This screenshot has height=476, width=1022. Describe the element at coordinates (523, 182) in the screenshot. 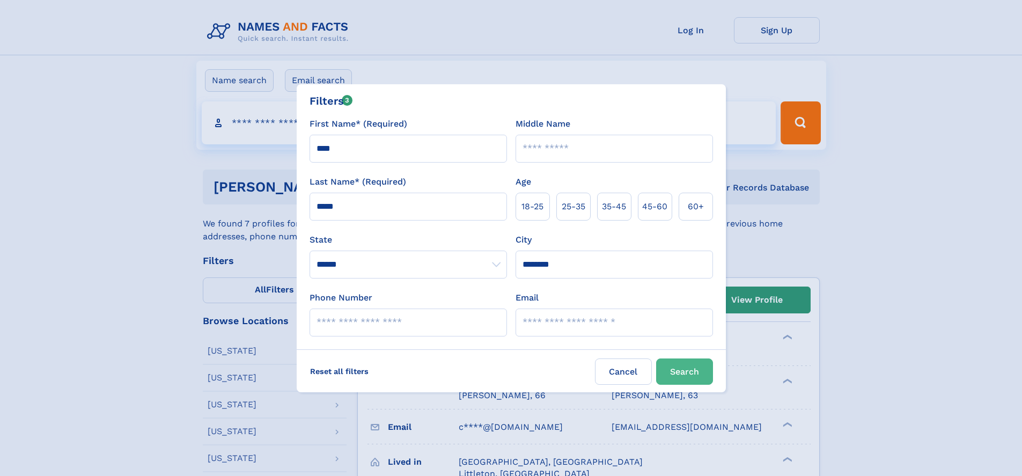

I see `label: Age` at that location.